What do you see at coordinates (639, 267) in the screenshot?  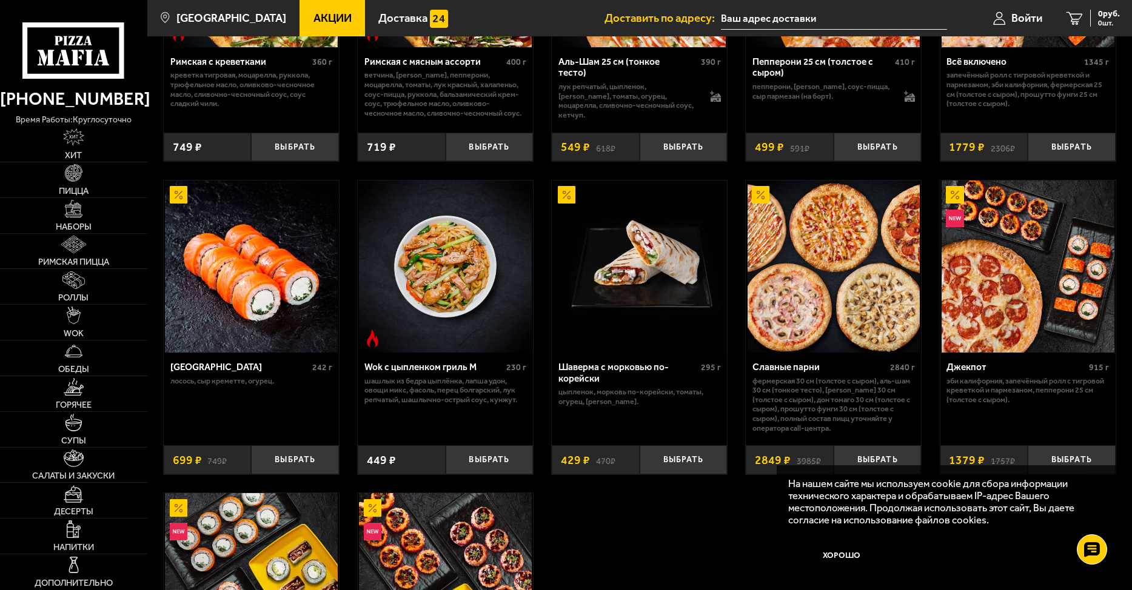 I see `img: Шаверма с морковью по-корейски` at bounding box center [639, 267].